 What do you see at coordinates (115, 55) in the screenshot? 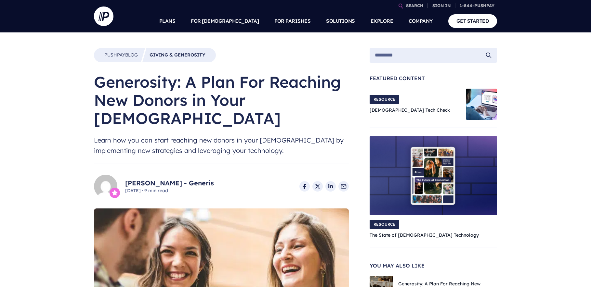
I see `span: Pushpay` at bounding box center [115, 55].